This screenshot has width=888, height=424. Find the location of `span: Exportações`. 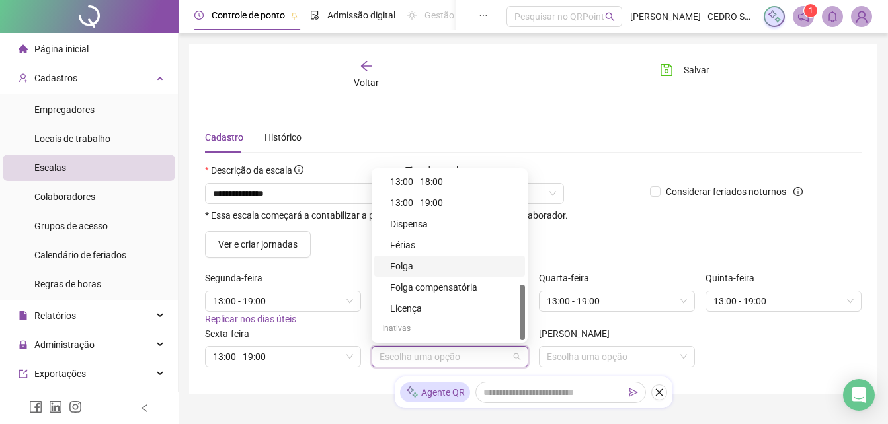

span: Exportações is located at coordinates (60, 374).